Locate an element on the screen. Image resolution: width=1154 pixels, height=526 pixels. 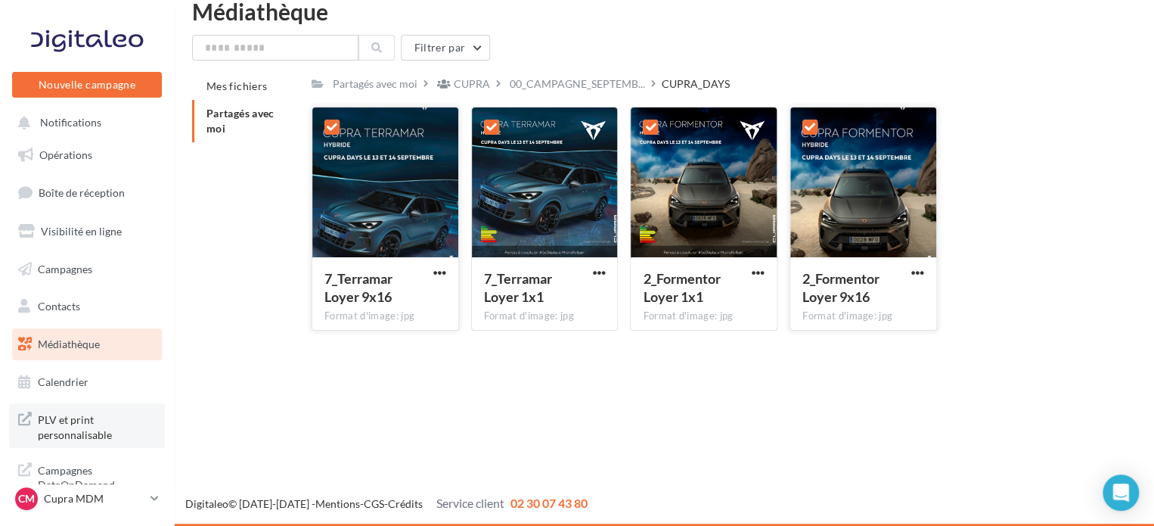
a: Médiathèque is located at coordinates (87, 344).